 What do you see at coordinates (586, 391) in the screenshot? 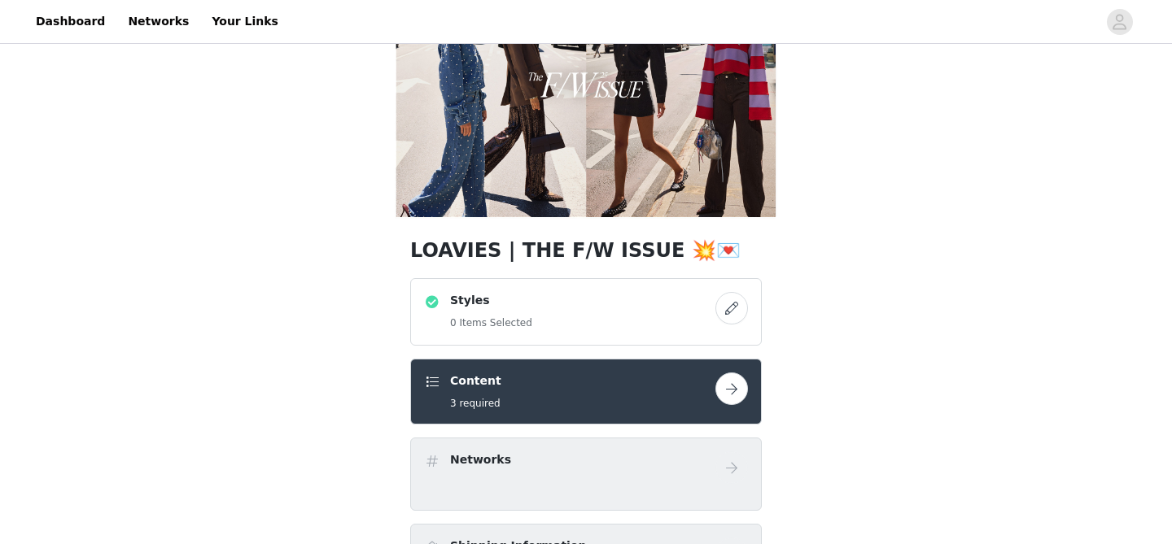
I see `div: Content` at bounding box center [586, 391].